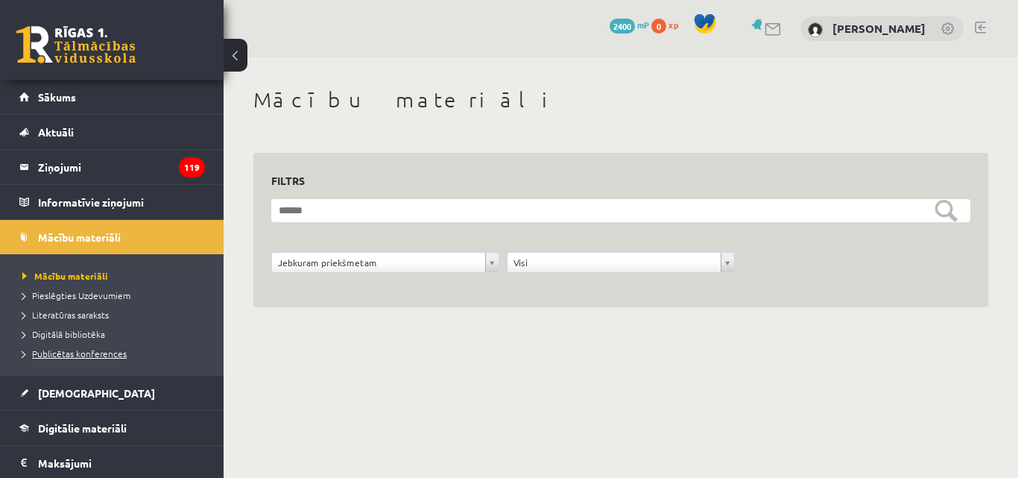 This screenshot has width=1018, height=478. Describe the element at coordinates (115, 353) in the screenshot. I see `a: Publicētas konferences` at that location.